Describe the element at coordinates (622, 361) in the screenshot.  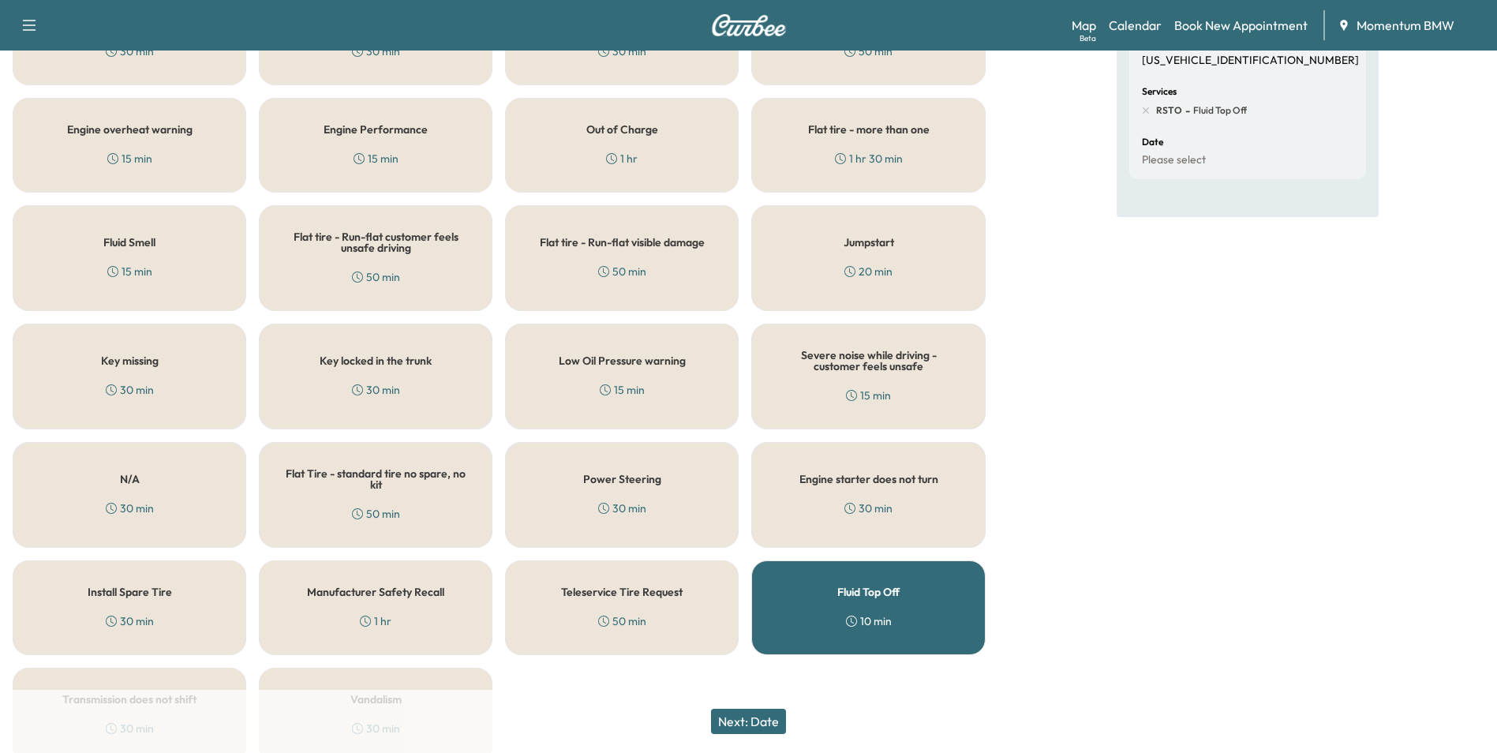
I see `h5: Low Oil Pressure warning` at that location.